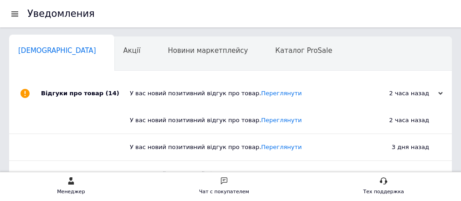 The height and width of the screenshot is (201, 461). What do you see at coordinates (132, 51) in the screenshot?
I see `span: Акції` at bounding box center [132, 51].